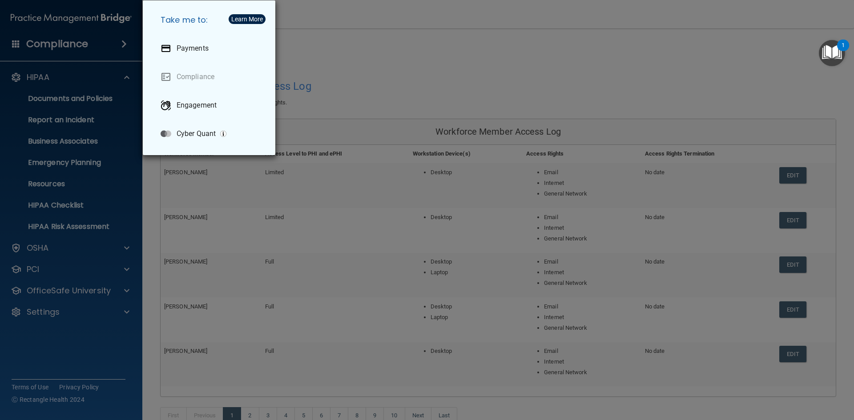 Image resolution: width=854 pixels, height=420 pixels. Describe the element at coordinates (193, 48) in the screenshot. I see `p: Payments` at that location.